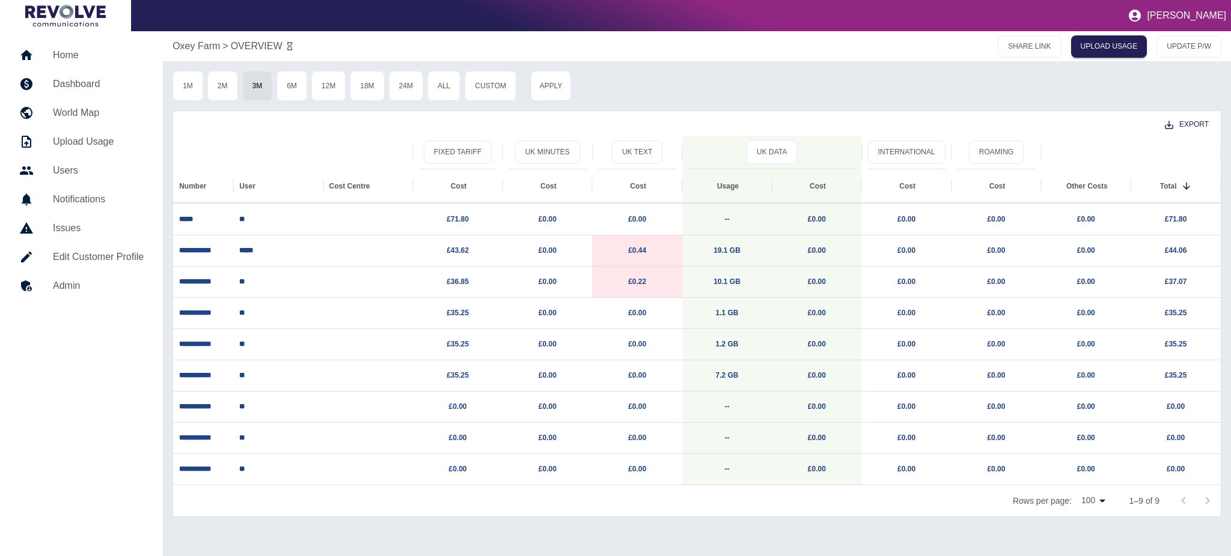 This screenshot has width=1231, height=556. Describe the element at coordinates (457, 282) in the screenshot. I see `a: £36.85` at that location.